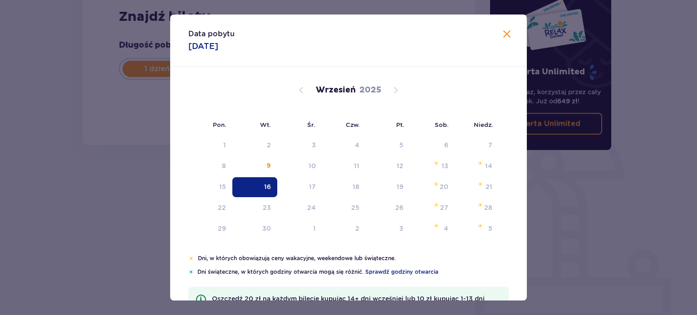  What do you see at coordinates (400, 125) in the screenshot?
I see `small: Pt.` at bounding box center [400, 125].